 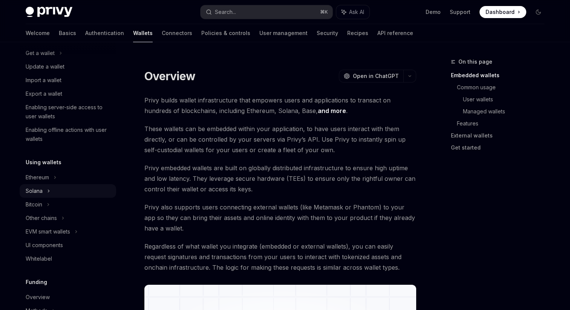 I want to click on button: Toggle dark mode, so click(x=538, y=12).